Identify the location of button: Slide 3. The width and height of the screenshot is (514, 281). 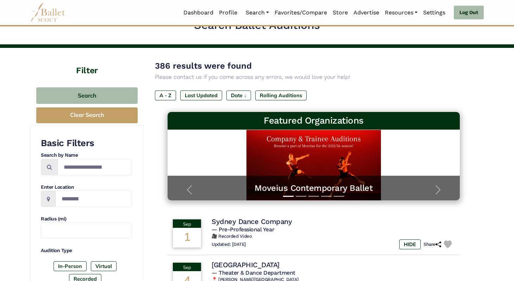
(313, 196).